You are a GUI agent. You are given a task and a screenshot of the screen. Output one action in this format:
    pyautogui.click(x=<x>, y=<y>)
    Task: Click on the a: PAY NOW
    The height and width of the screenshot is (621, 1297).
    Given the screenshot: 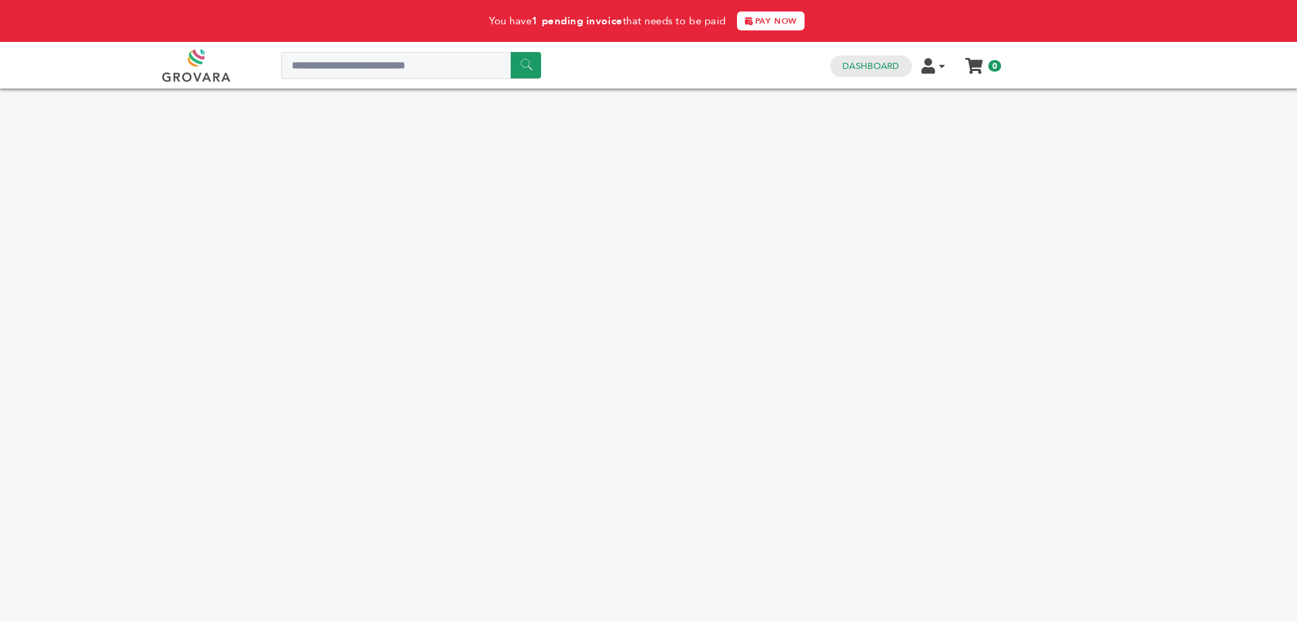 What is the action you would take?
    pyautogui.click(x=771, y=21)
    